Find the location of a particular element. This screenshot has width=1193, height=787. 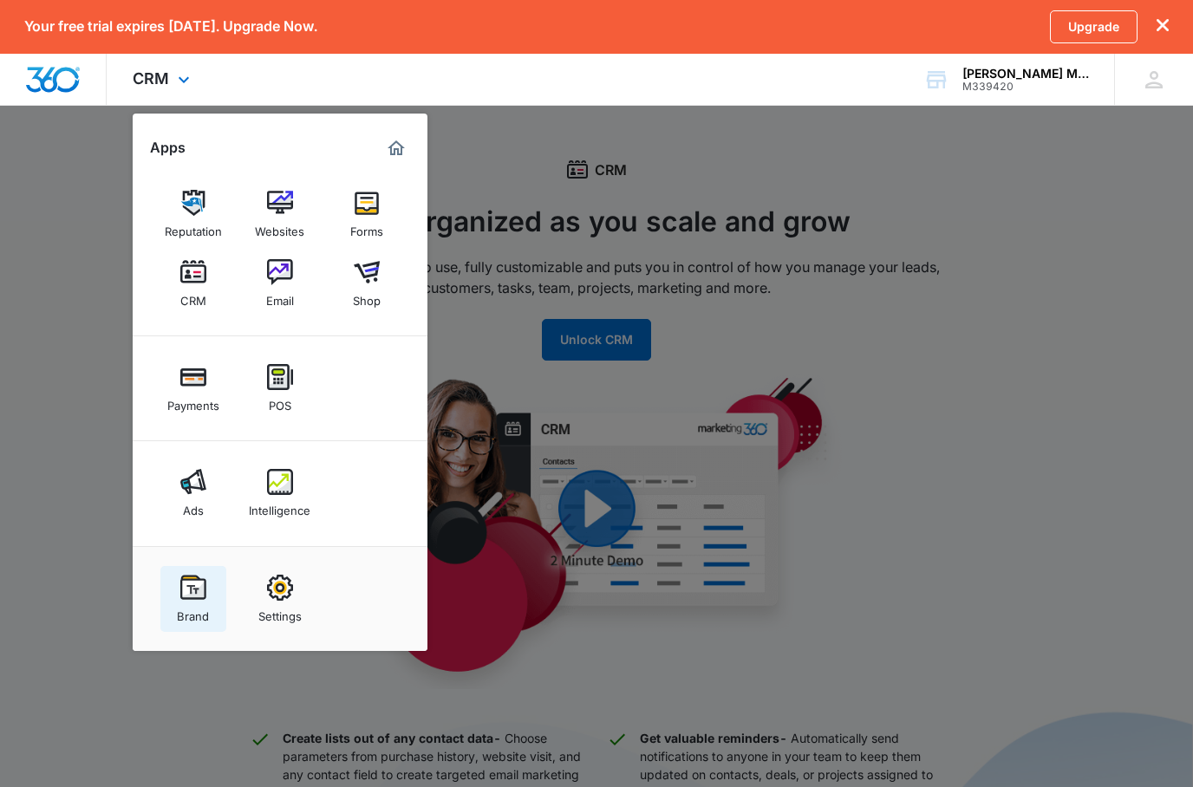

a: Reputation is located at coordinates (193, 214).